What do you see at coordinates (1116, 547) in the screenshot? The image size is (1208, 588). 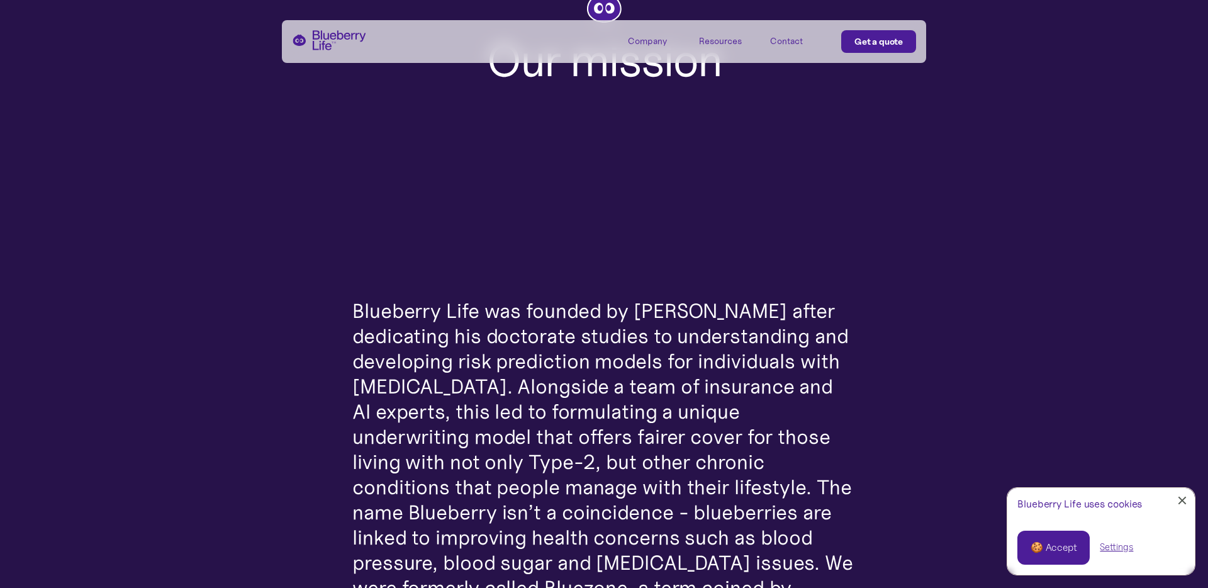 I see `a: Settings` at bounding box center [1116, 547].